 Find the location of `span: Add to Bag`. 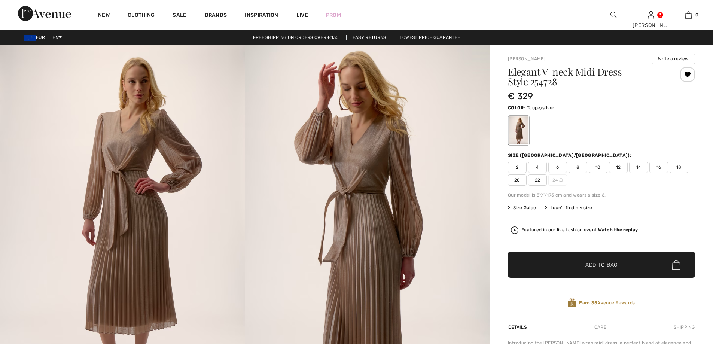

span: Add to Bag is located at coordinates (602, 265).